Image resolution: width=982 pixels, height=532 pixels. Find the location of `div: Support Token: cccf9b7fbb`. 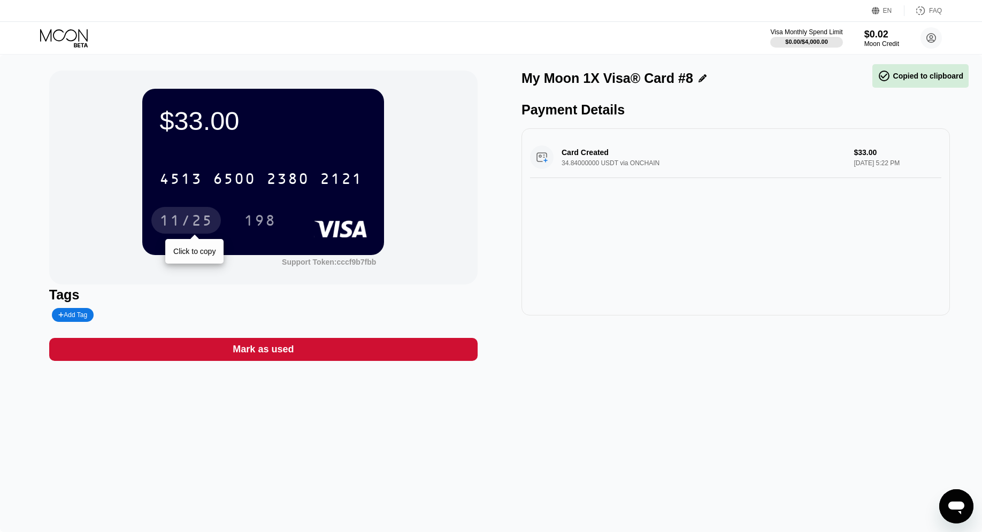

div: Support Token: cccf9b7fbb is located at coordinates (329, 262).